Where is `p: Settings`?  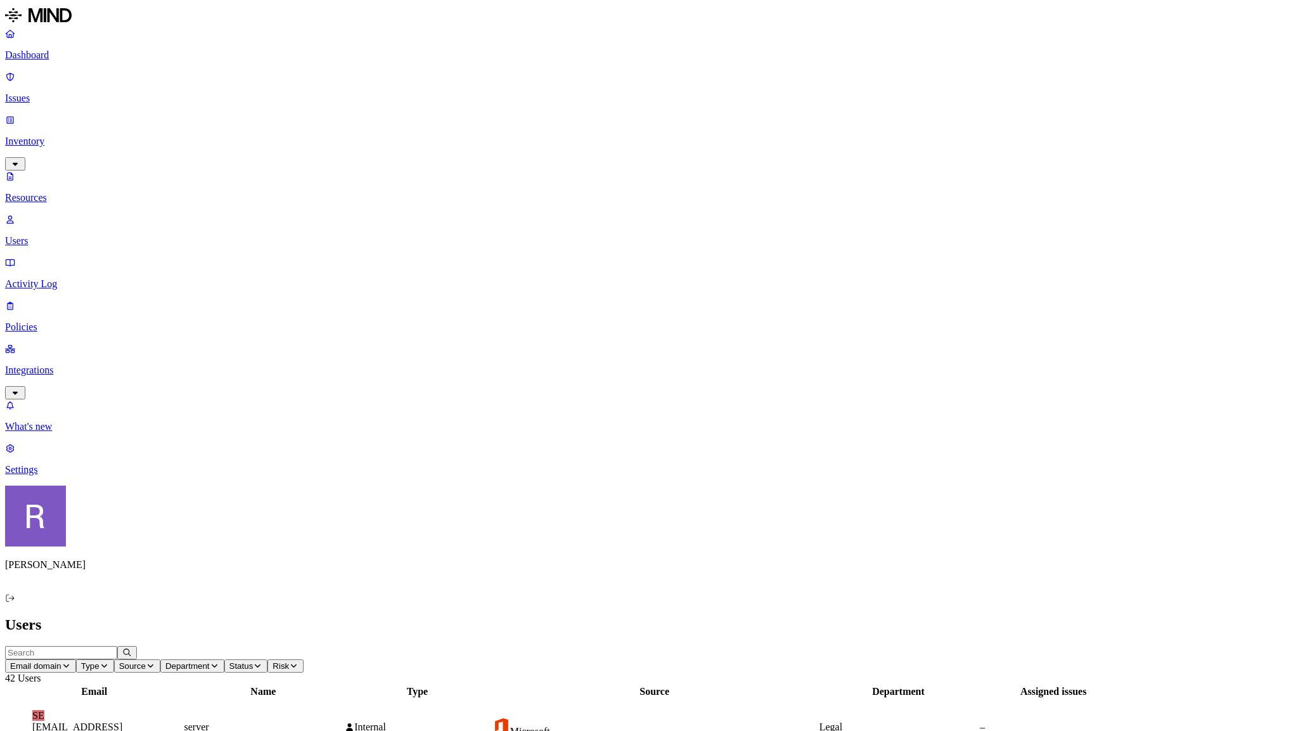
p: Settings is located at coordinates (652, 470).